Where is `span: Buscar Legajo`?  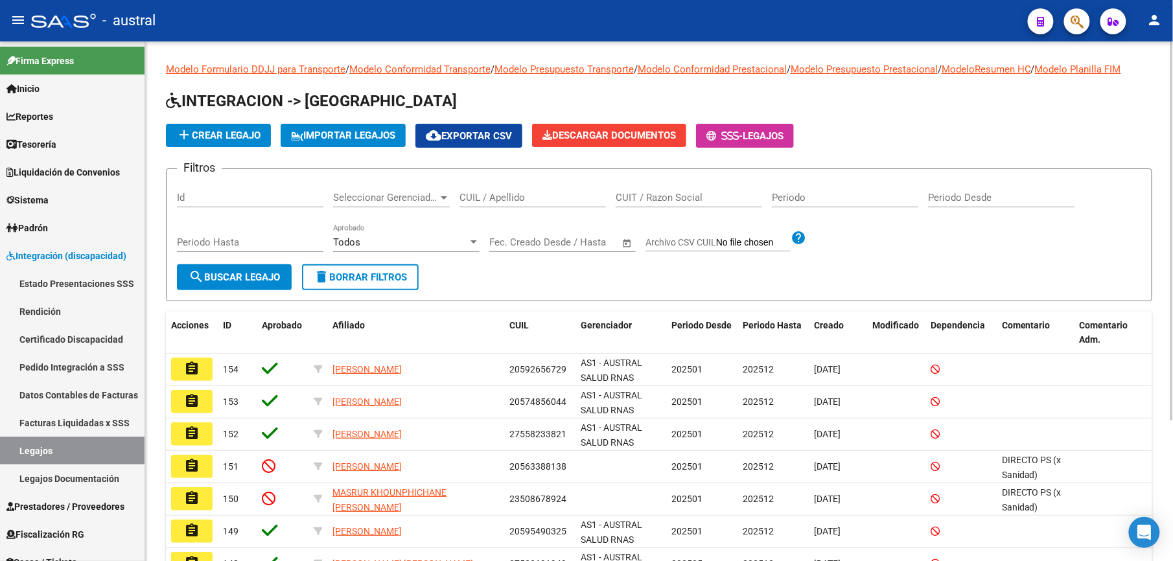 span: Buscar Legajo is located at coordinates (234, 277).